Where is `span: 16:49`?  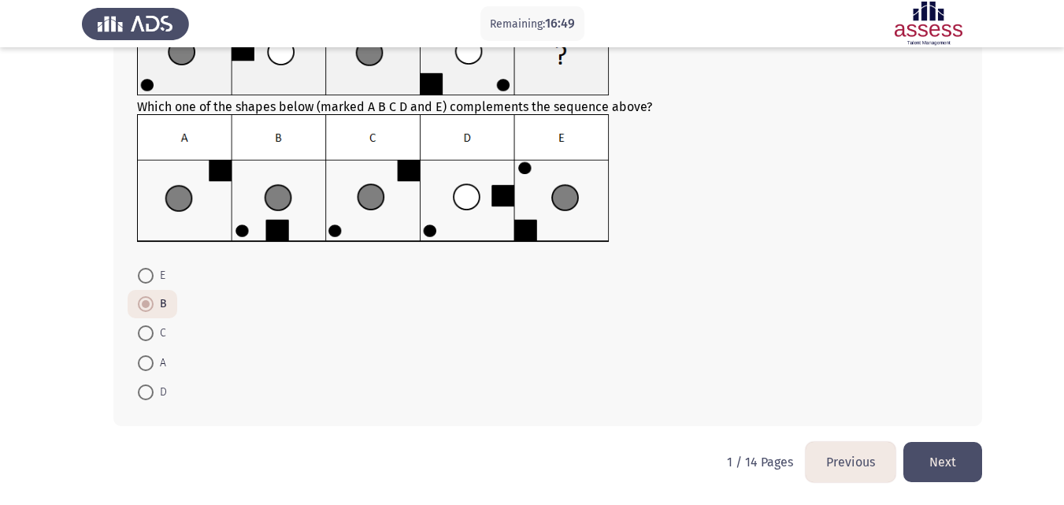 span: 16:49 is located at coordinates (560, 23).